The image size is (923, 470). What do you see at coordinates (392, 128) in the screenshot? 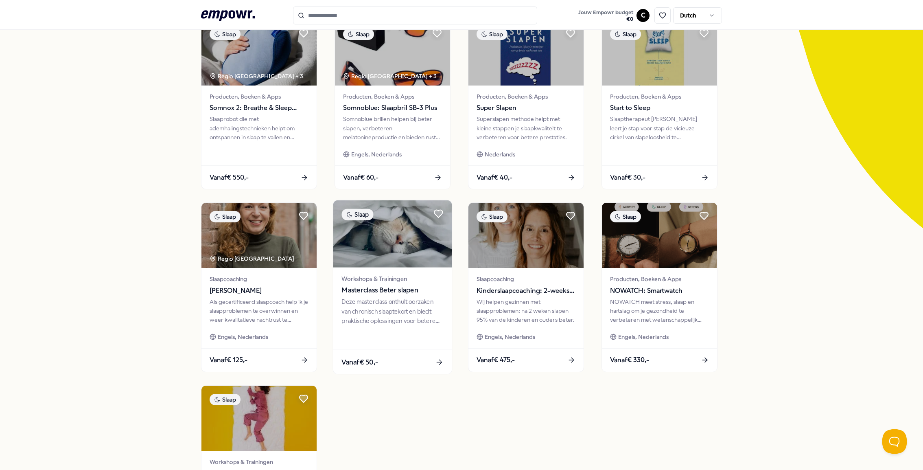
I see `div: Somnoblue brillen helpen bij beter slapen, verbeteren melatonineproductie en bieden rust aan [MED...` at bounding box center [392, 128].